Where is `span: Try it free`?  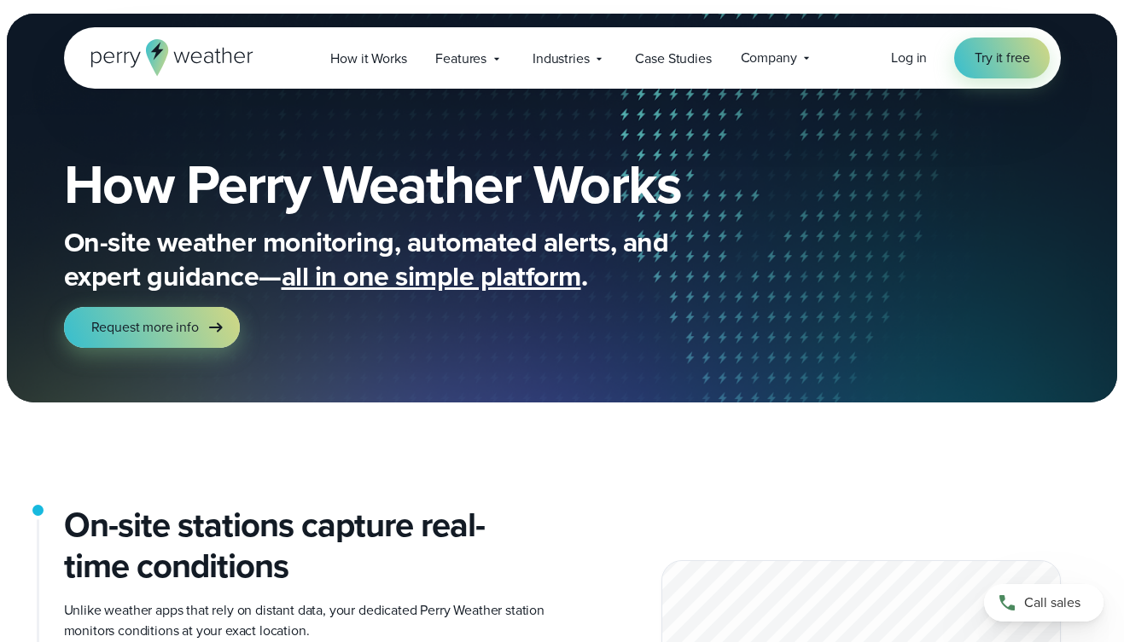 span: Try it free is located at coordinates (1002, 58).